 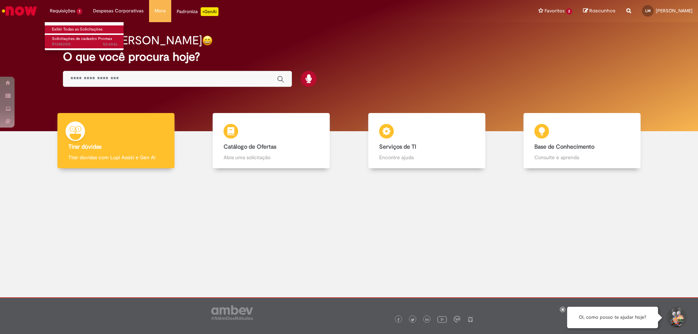 What do you see at coordinates (272, 141) in the screenshot?
I see `a: Catálogo de Ofertas Abra uma solicitação` at bounding box center [272, 141].